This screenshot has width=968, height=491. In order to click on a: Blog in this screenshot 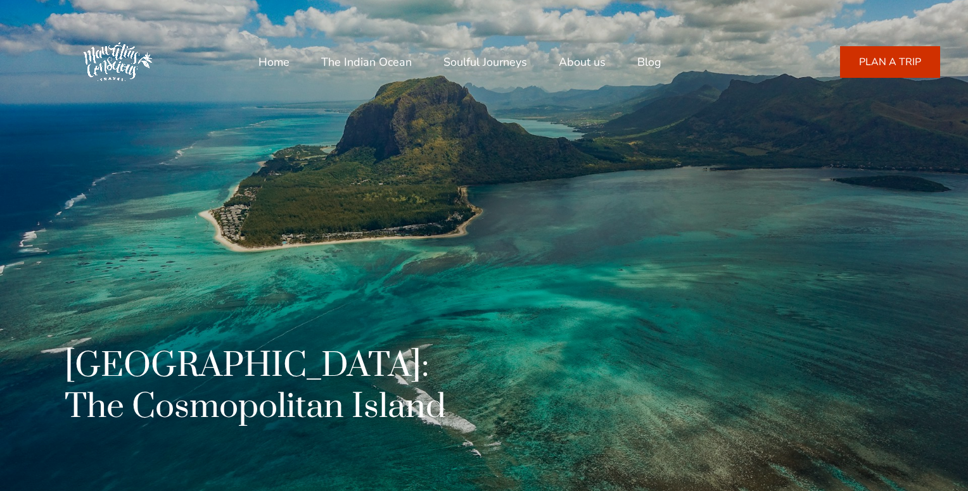, I will do `click(649, 62)`.